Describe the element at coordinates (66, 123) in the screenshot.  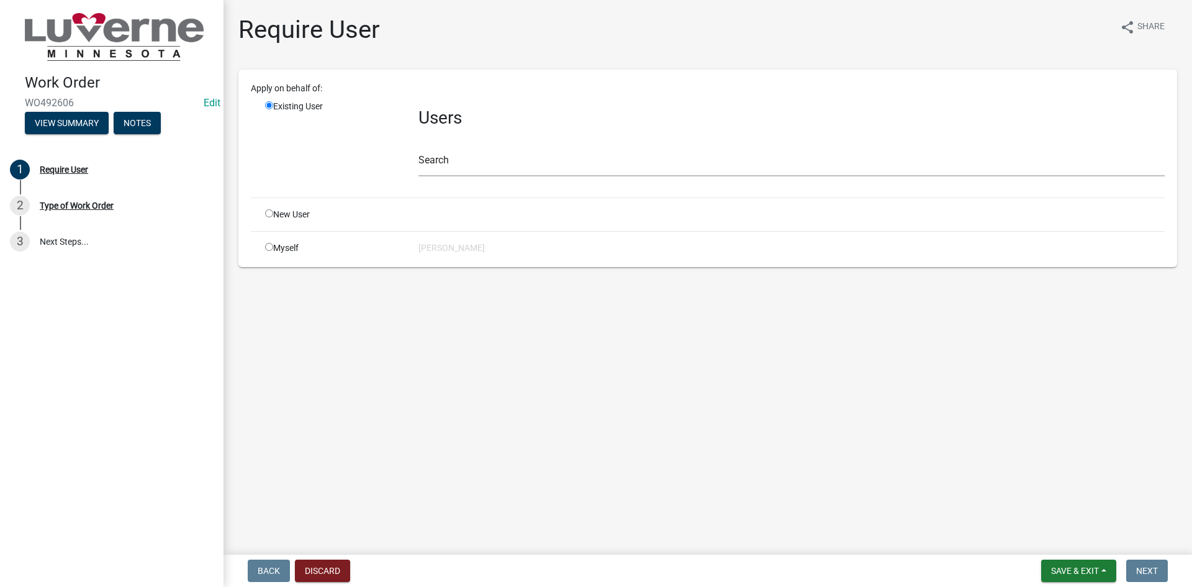
I see `button: View Summary` at that location.